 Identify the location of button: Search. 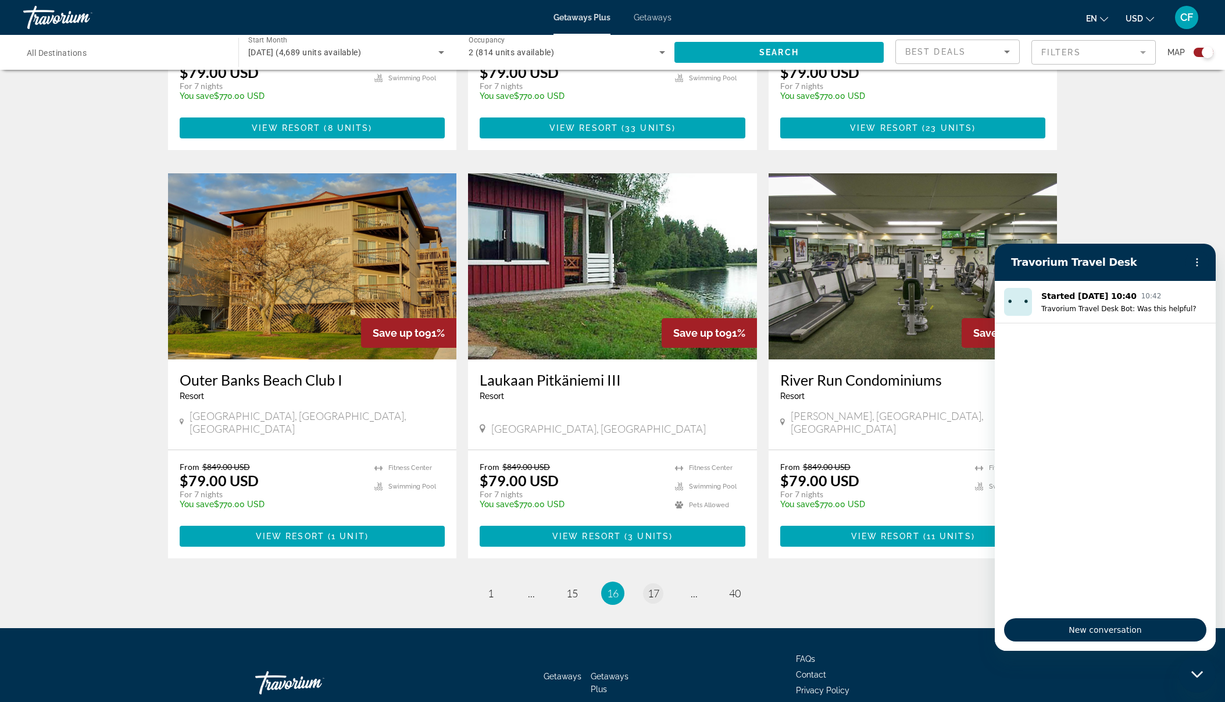
(779, 52).